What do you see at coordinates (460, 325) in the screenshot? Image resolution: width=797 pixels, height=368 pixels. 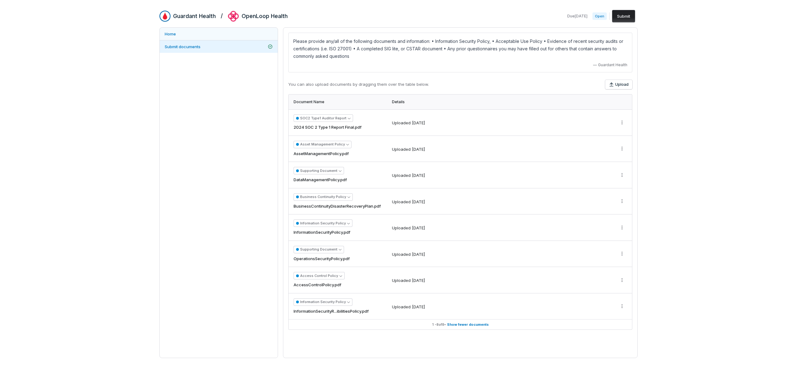 I see `button: 1 -8of8• Show fewer documents` at bounding box center [460, 325].